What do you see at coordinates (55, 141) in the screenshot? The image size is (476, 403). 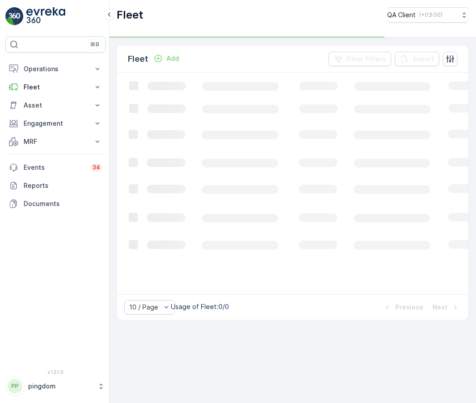 I see `p: MRF` at bounding box center [55, 141].